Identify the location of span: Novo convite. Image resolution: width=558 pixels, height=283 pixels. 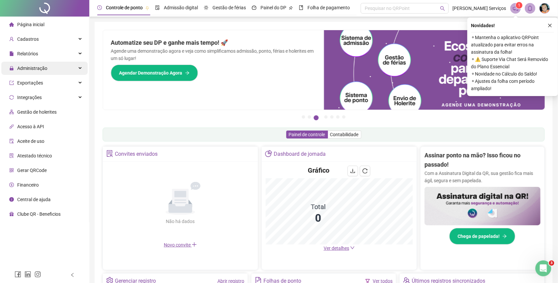
(180, 245).